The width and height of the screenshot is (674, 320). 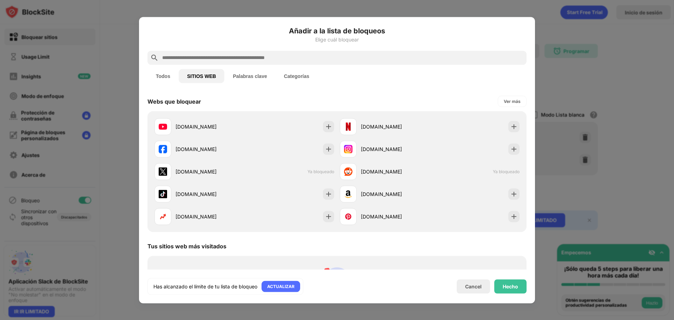 What do you see at coordinates (337, 39) in the screenshot?
I see `div: Elige cuál bloquear` at bounding box center [337, 39].